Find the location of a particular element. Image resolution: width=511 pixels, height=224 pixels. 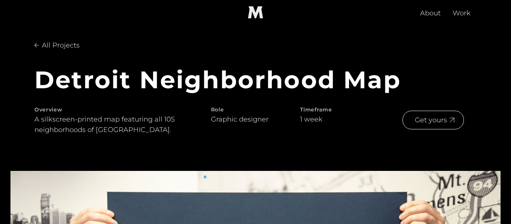

img: Arrow pointing left is located at coordinates (37, 45).